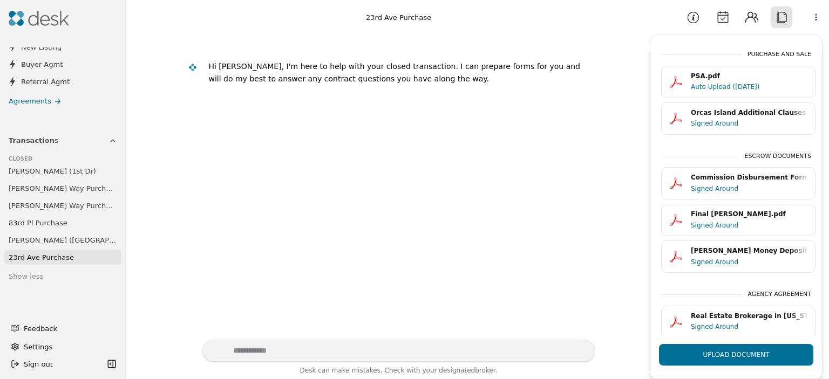 This screenshot has width=829, height=379. What do you see at coordinates (38, 347) in the screenshot?
I see `span: Settings` at bounding box center [38, 347].